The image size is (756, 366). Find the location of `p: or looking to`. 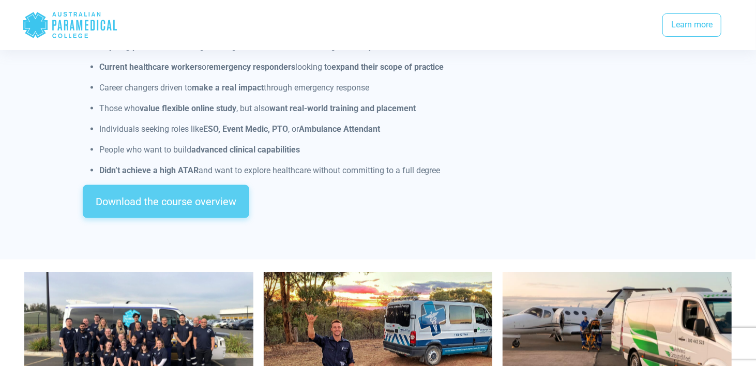

p: or looking to is located at coordinates (386, 67).